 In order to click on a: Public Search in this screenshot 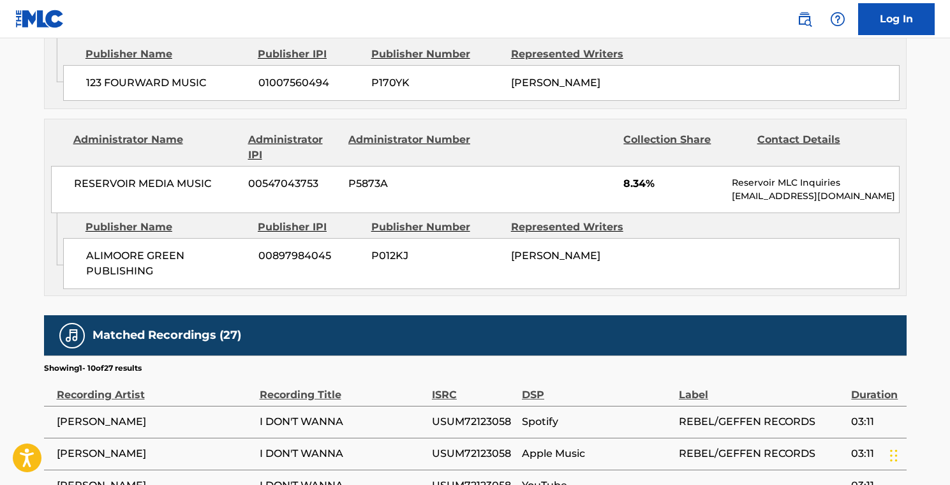, I will do `click(804, 19)`.